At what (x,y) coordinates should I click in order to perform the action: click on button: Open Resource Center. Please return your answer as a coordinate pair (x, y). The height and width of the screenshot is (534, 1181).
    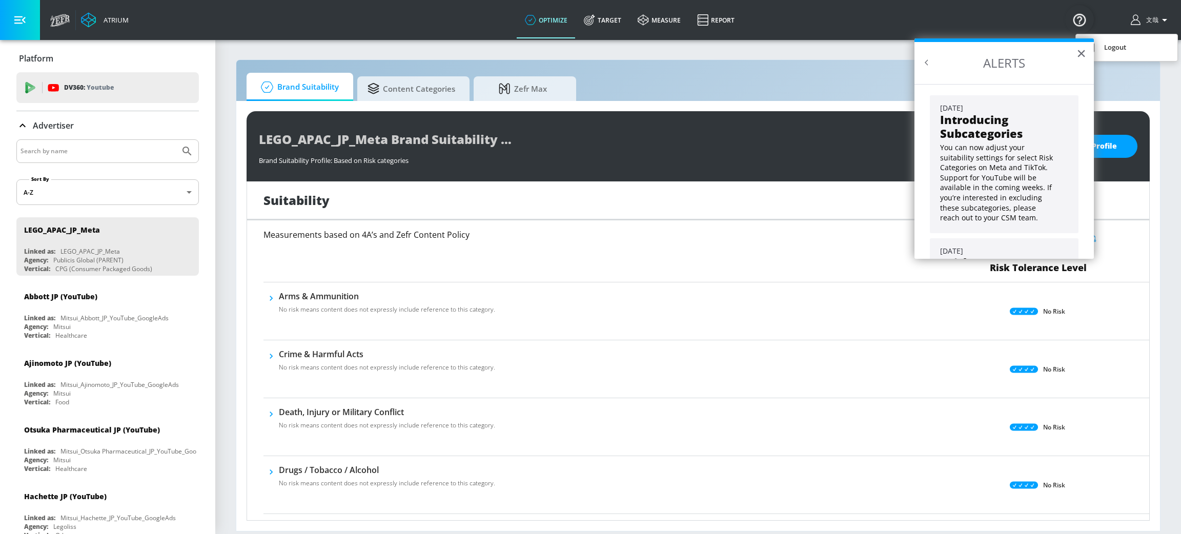
    Looking at the image, I should click on (1080, 19).